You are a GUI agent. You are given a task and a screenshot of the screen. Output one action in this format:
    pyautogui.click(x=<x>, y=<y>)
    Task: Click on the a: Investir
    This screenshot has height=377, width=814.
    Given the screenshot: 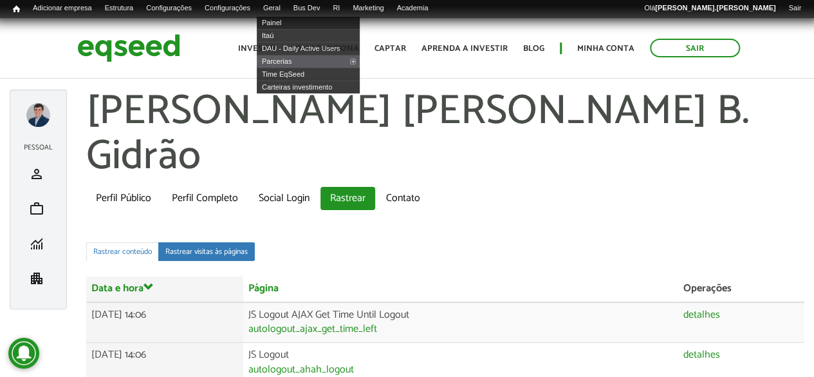 What is the action you would take?
    pyautogui.click(x=257, y=48)
    